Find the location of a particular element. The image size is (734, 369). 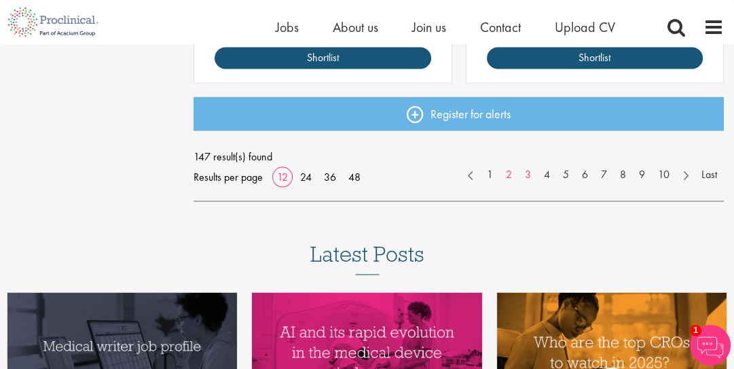

span: Jobs is located at coordinates (287, 27).